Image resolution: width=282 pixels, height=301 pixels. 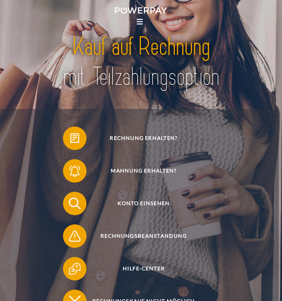 What do you see at coordinates (139, 138) in the screenshot?
I see `button: Rechnung erhalten?` at bounding box center [139, 138].